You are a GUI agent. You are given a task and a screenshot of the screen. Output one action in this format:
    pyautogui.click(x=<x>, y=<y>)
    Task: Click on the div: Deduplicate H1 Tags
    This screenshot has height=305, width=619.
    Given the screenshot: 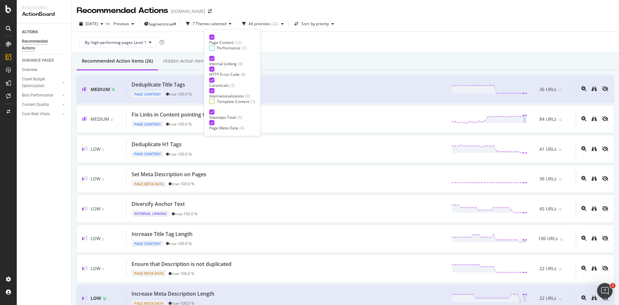 What is the action you would take?
    pyautogui.click(x=156, y=144)
    